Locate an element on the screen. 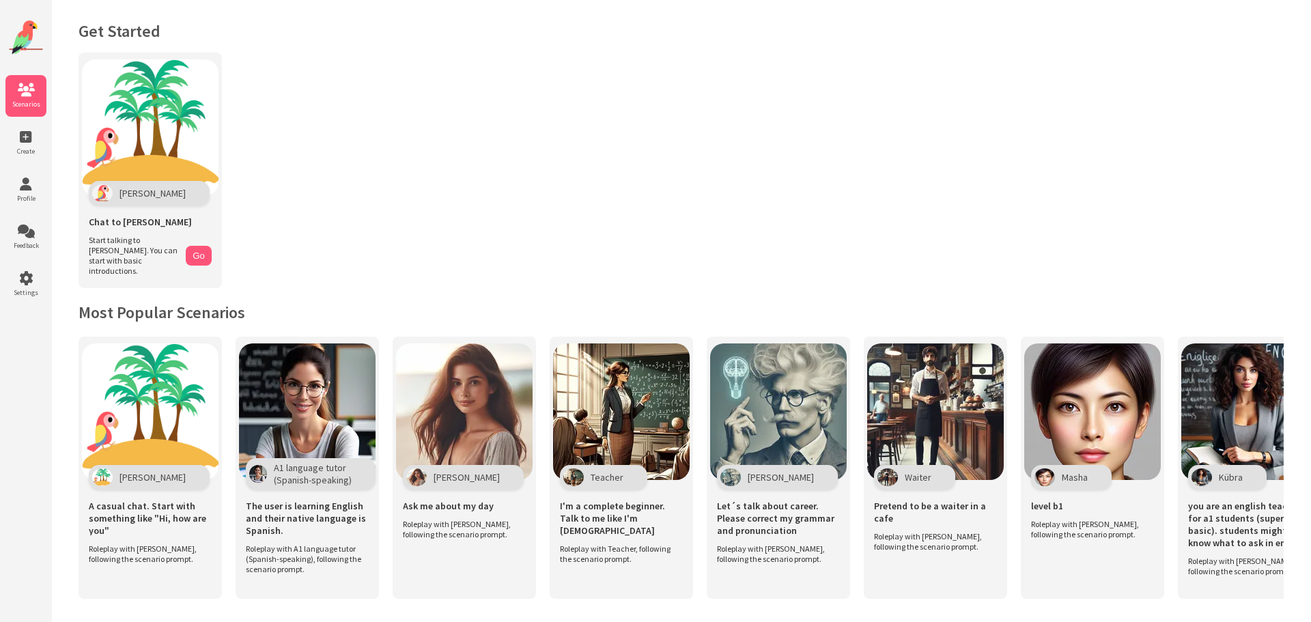 The height and width of the screenshot is (622, 1311). span: Roleplay with Teacher, following the scenario prompt. is located at coordinates (618, 554).